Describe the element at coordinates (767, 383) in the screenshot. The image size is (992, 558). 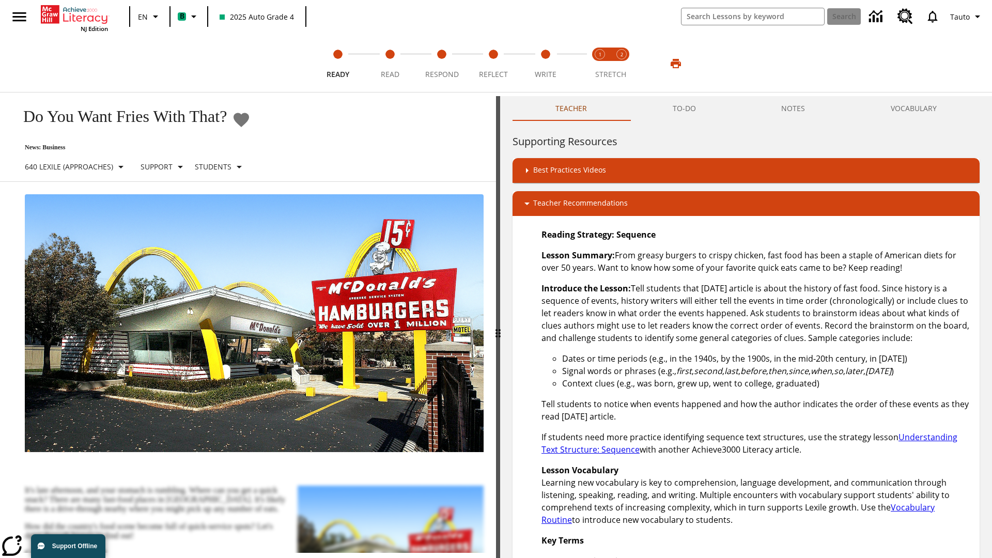
I see `li: Context clues (e.g., was born, grew up, went to college, graduated)` at that location.